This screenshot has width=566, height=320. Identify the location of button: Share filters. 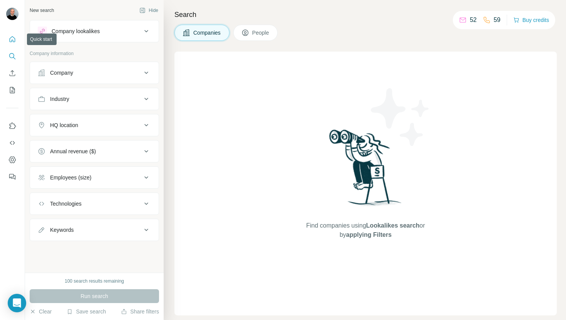
(140, 311).